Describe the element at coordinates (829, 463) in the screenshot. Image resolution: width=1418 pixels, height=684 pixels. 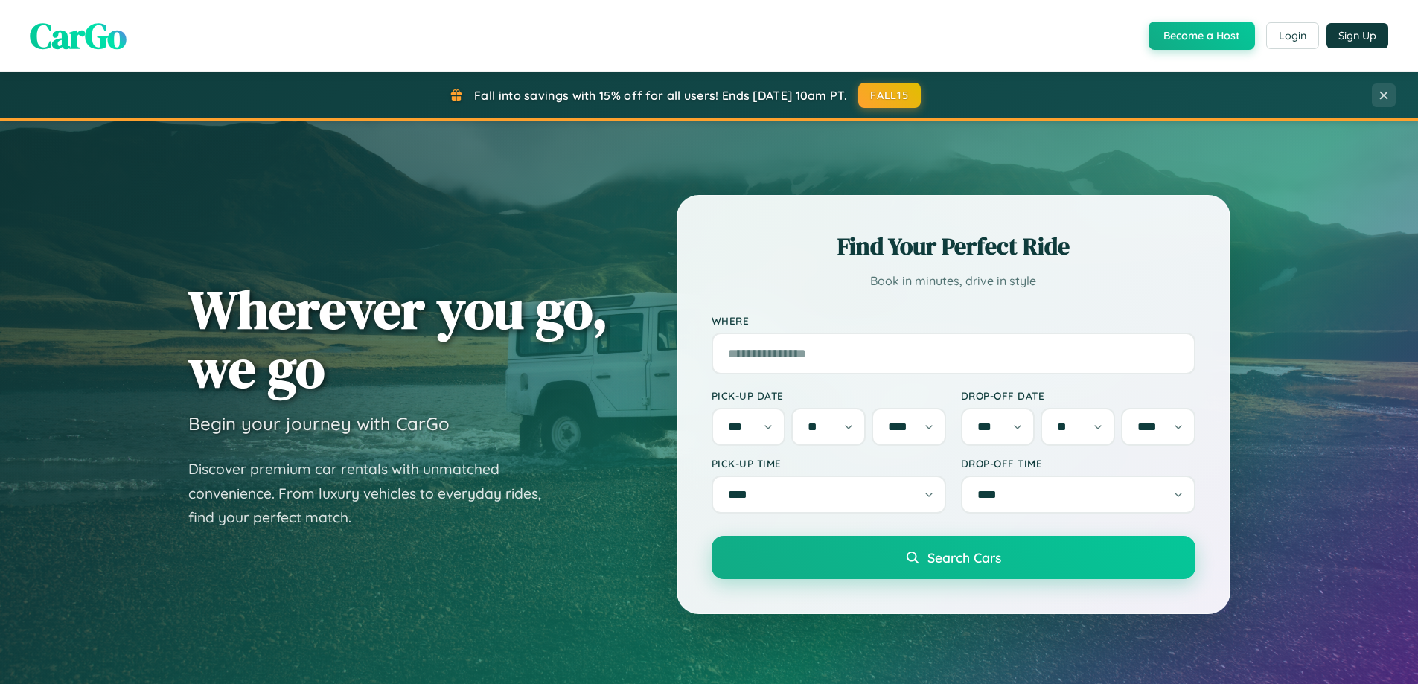
I see `label: Pick-up Time` at that location.